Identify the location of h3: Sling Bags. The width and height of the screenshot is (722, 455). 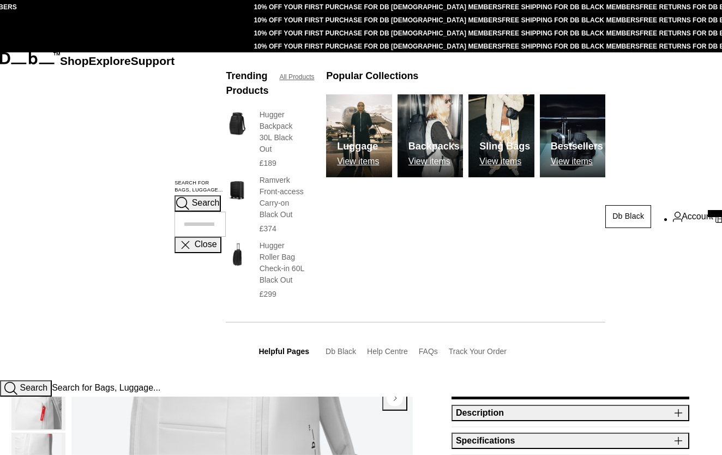
(504, 146).